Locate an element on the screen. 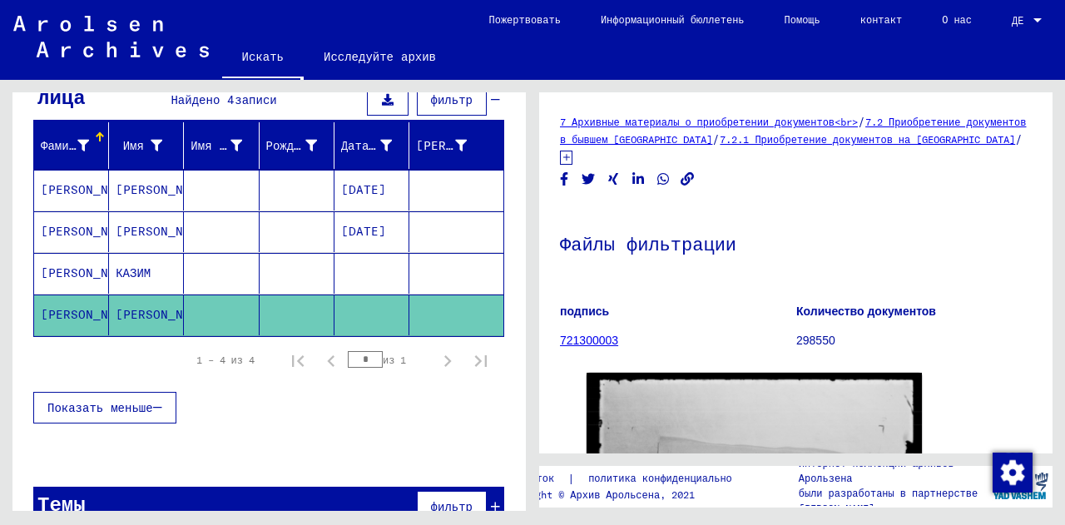 The width and height of the screenshot is (1065, 525). mat-header-cell: Дата рождения is located at coordinates (372, 146).